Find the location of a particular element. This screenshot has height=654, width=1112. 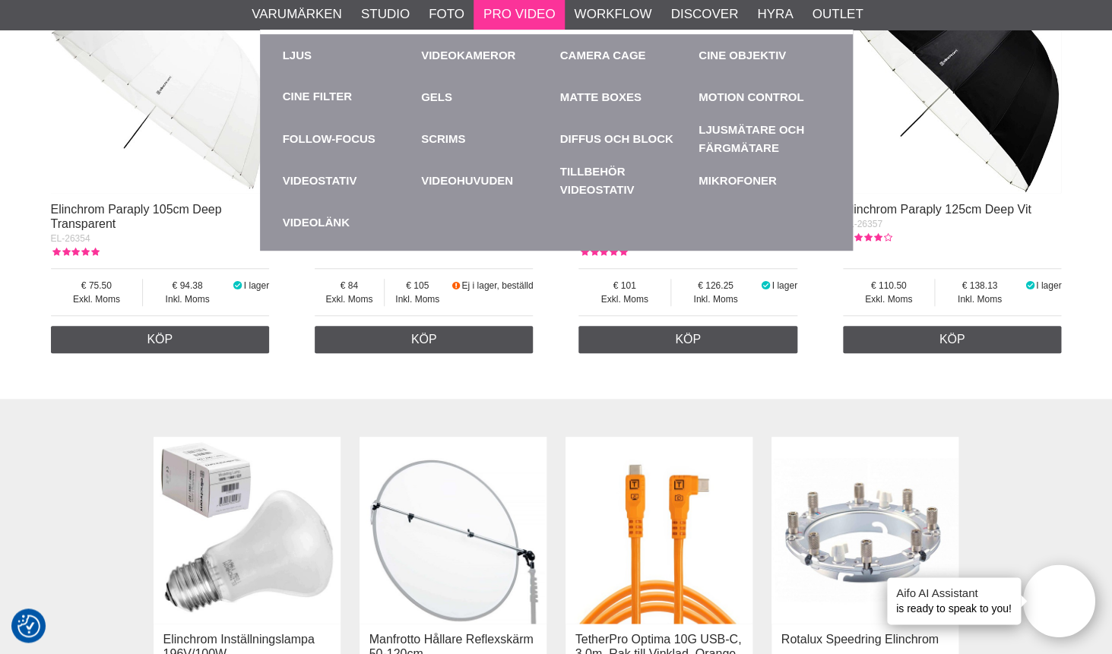

a: Hyra is located at coordinates (774, 14).